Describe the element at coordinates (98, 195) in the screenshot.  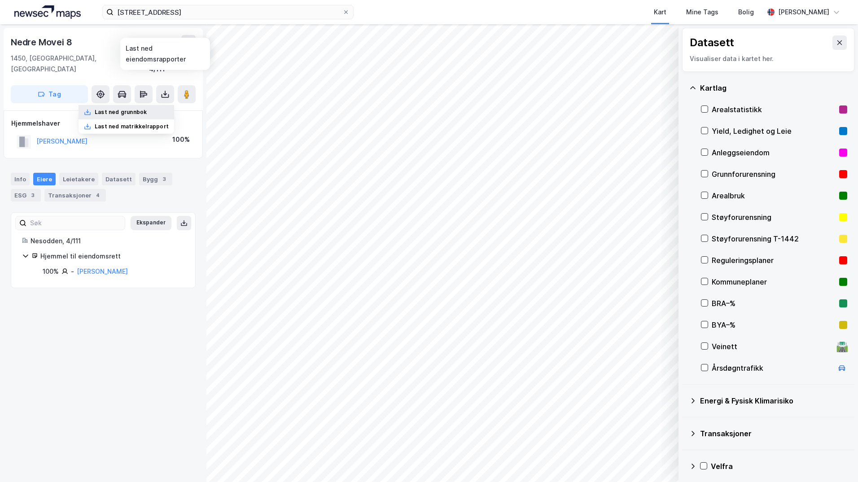
I see `div: 4` at that location.